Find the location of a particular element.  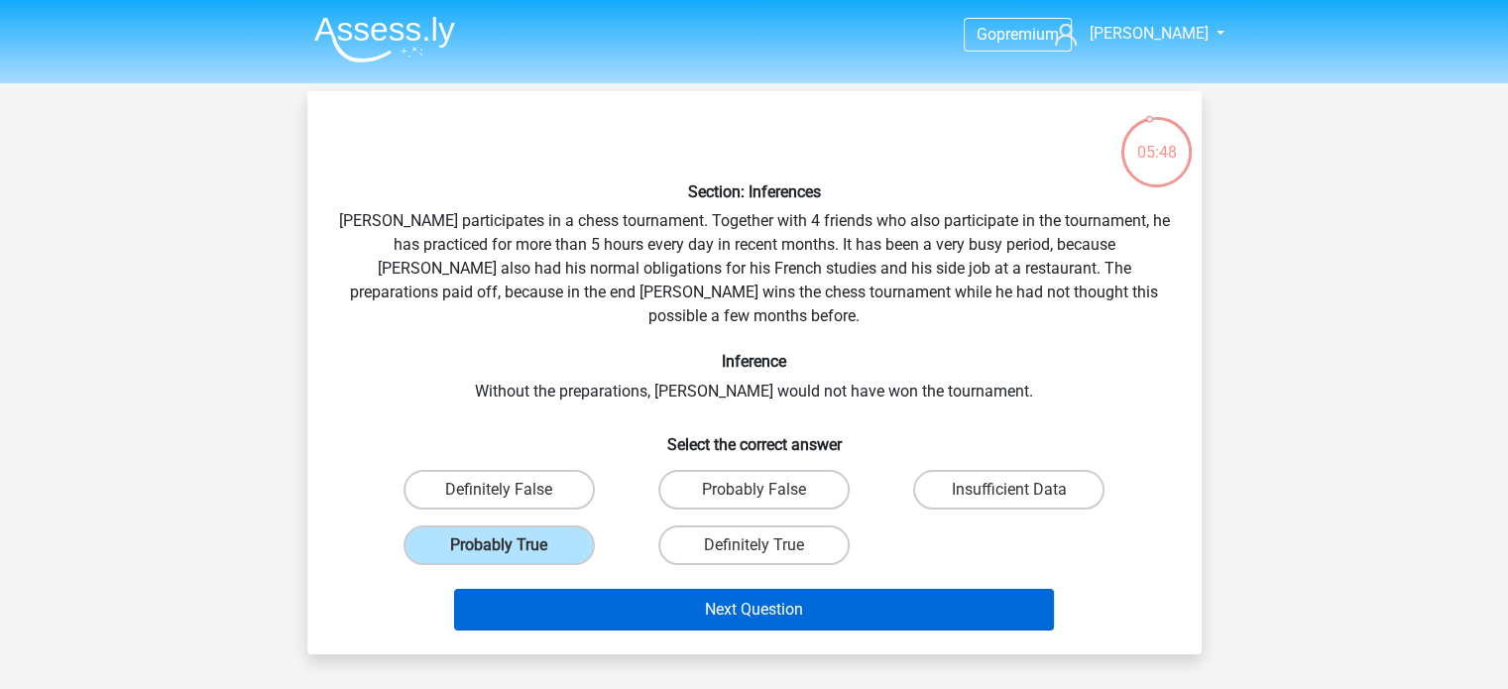

a: Gopremium is located at coordinates (1017, 34).